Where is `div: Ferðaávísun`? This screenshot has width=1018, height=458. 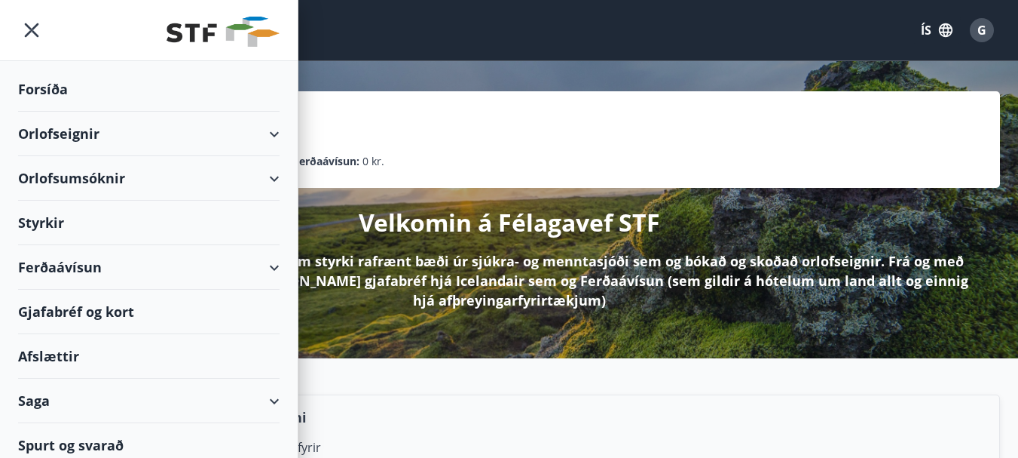
div: Ferðaávísun is located at coordinates (148, 267).